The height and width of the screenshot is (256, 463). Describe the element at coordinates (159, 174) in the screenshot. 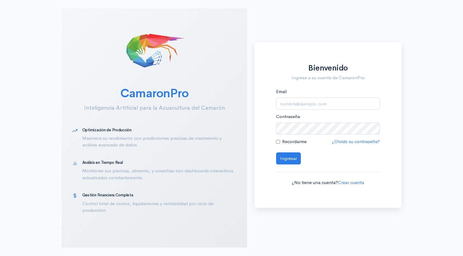

I see `p: Monitoree sus piscinas, alimento, y cosechas con dashboards interactivos actualizados constanteme...` at that location.